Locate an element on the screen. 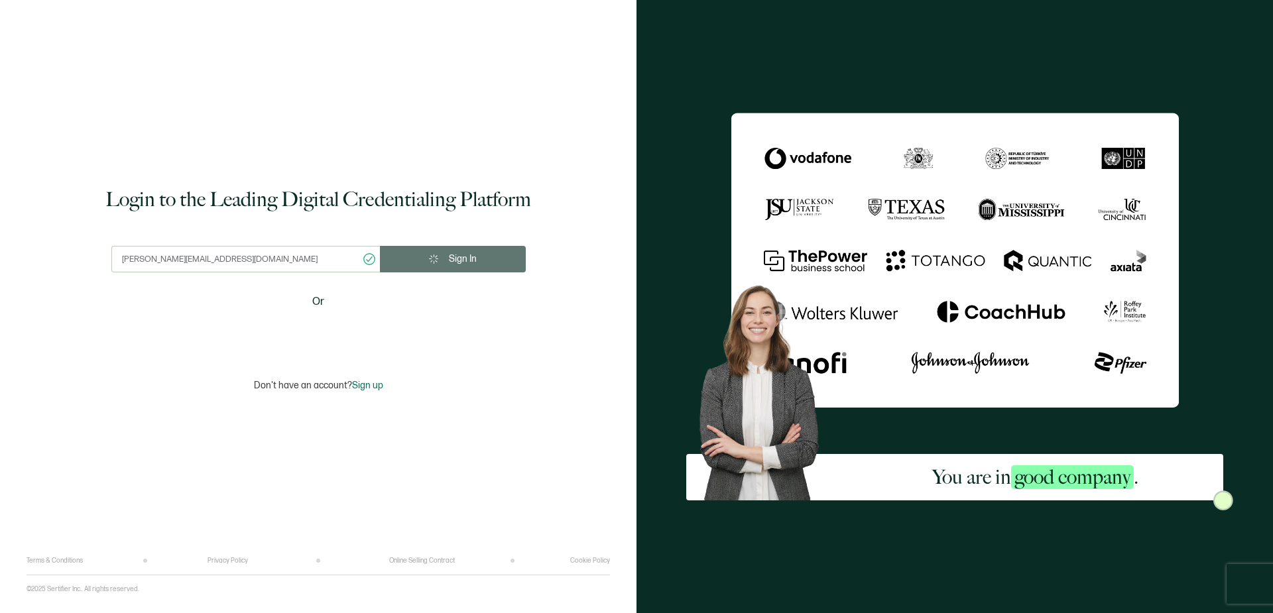  input: Enter your work email address is located at coordinates (245, 259).